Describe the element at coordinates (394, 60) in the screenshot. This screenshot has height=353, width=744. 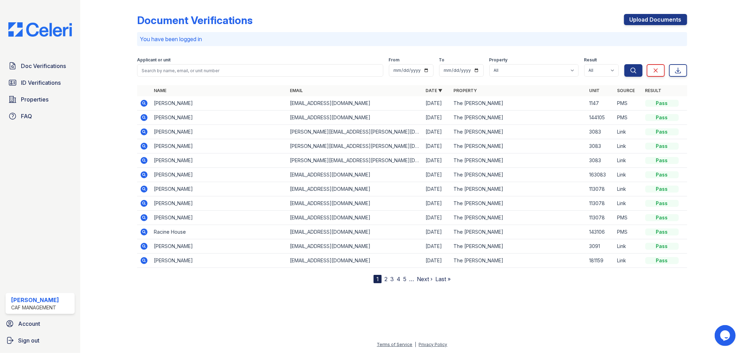
I see `label: From` at that location.